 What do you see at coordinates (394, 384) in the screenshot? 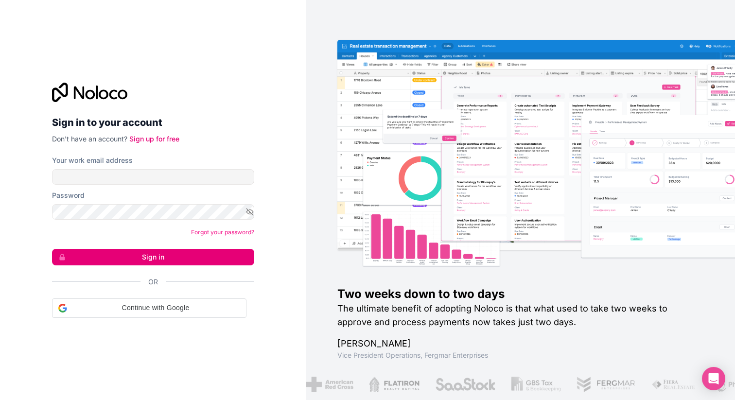
I see `img: /assets/flatiron-C8eUkumj.png` at bounding box center [394, 384].